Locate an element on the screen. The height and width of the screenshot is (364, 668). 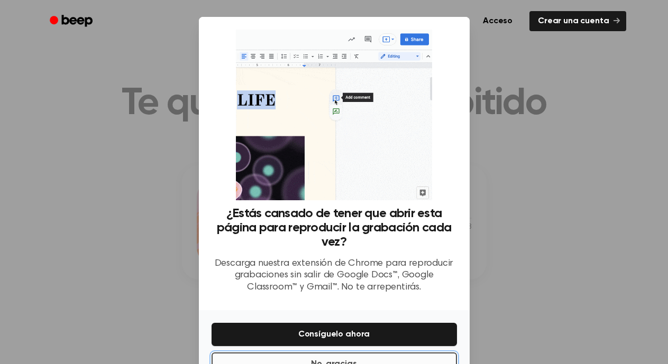
img: Extensión de pitido en acción is located at coordinates (334, 115).